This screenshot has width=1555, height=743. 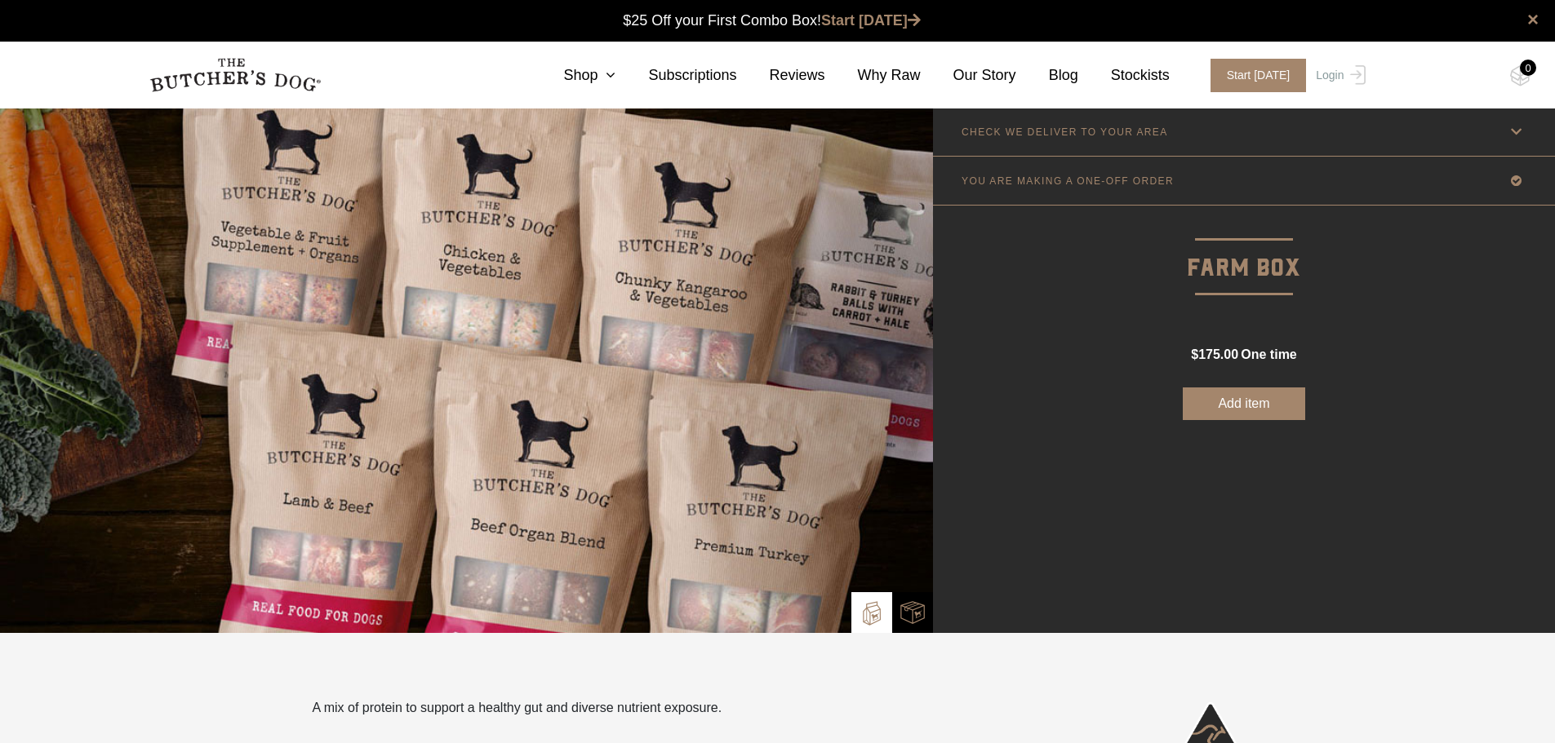 I want to click on a: Why Raw, so click(x=872, y=75).